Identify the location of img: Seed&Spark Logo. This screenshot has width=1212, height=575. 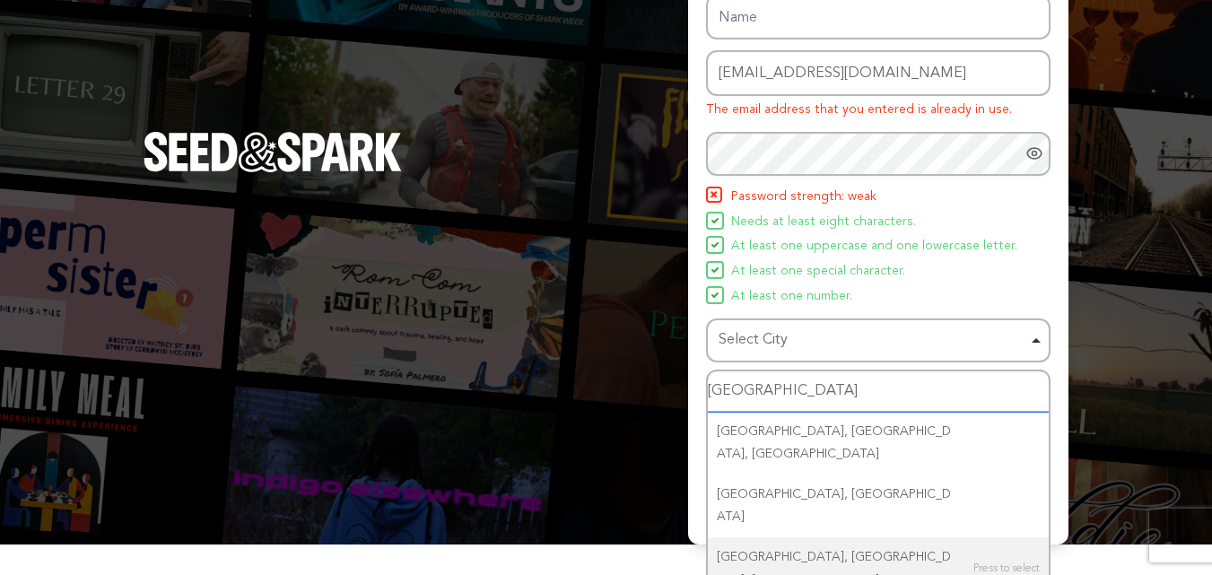
(273, 152).